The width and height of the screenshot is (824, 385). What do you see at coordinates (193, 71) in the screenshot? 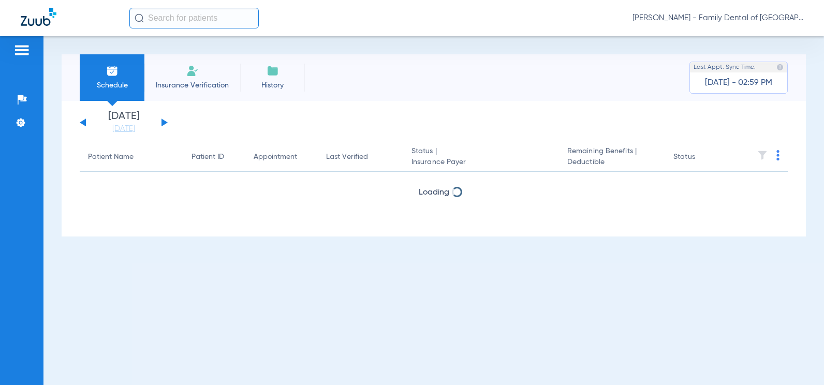
I see `img: Manual Insurance Verification` at bounding box center [193, 71].